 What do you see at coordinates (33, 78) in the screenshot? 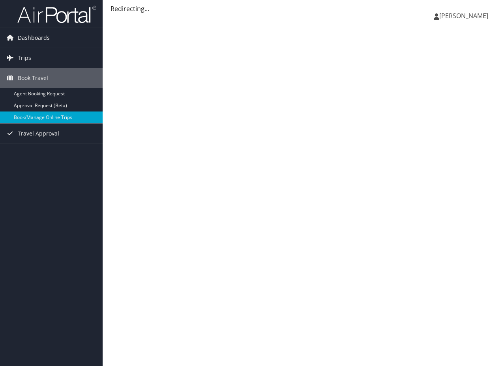
I see `span: Book Travel` at bounding box center [33, 78].